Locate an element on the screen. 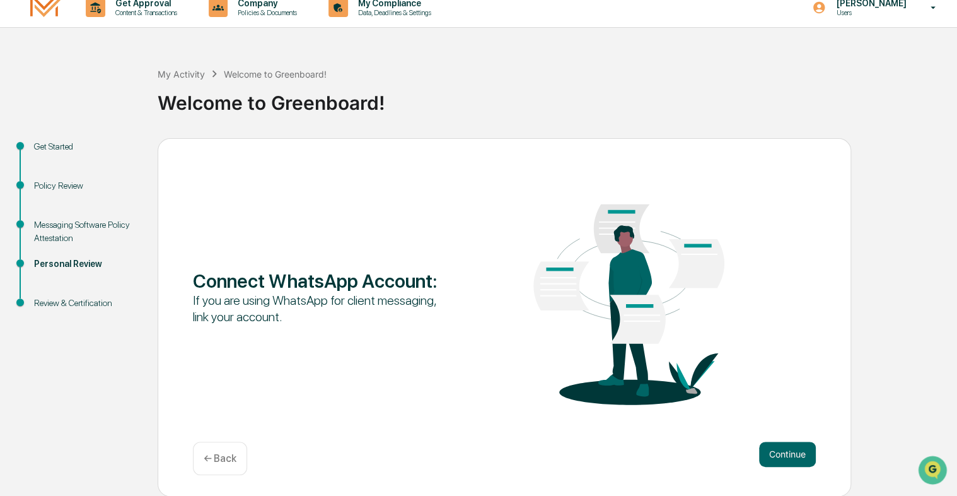 This screenshot has width=957, height=496. a: Powered byPylon is located at coordinates (120, 218).